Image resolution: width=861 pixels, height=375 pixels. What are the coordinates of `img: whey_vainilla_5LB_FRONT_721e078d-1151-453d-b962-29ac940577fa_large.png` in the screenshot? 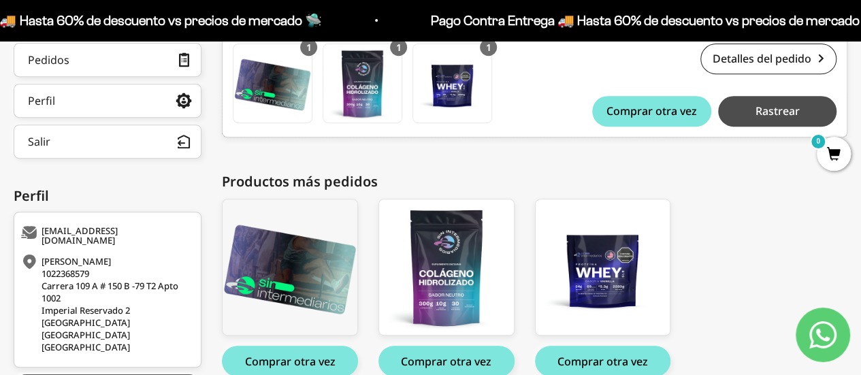 It's located at (603, 268).